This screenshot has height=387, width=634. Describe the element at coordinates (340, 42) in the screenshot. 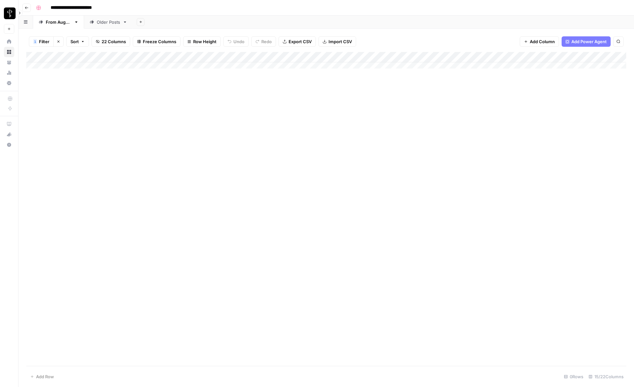

I see `span: Import CSV` at that location.